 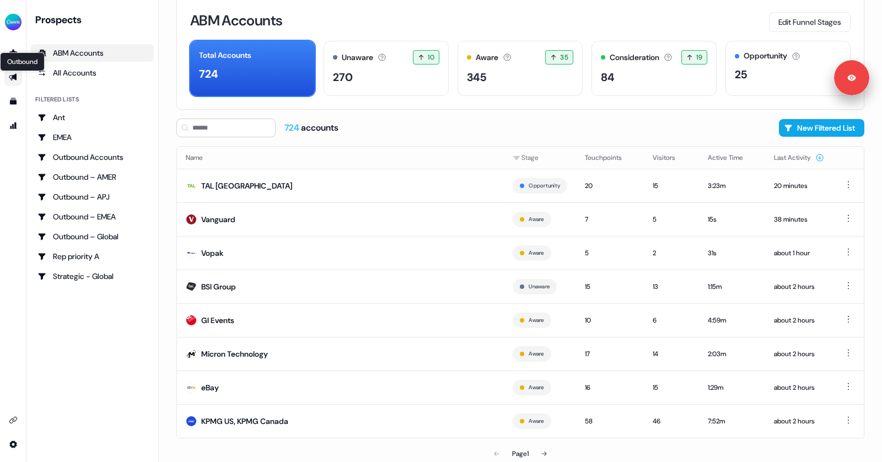 I want to click on div: 38 minutes, so click(x=799, y=219).